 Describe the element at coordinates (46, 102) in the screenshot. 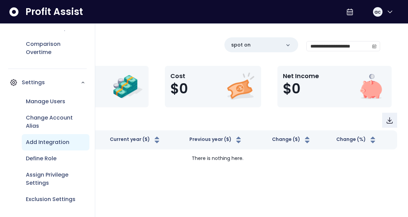

I see `p: Manage Users` at that location.